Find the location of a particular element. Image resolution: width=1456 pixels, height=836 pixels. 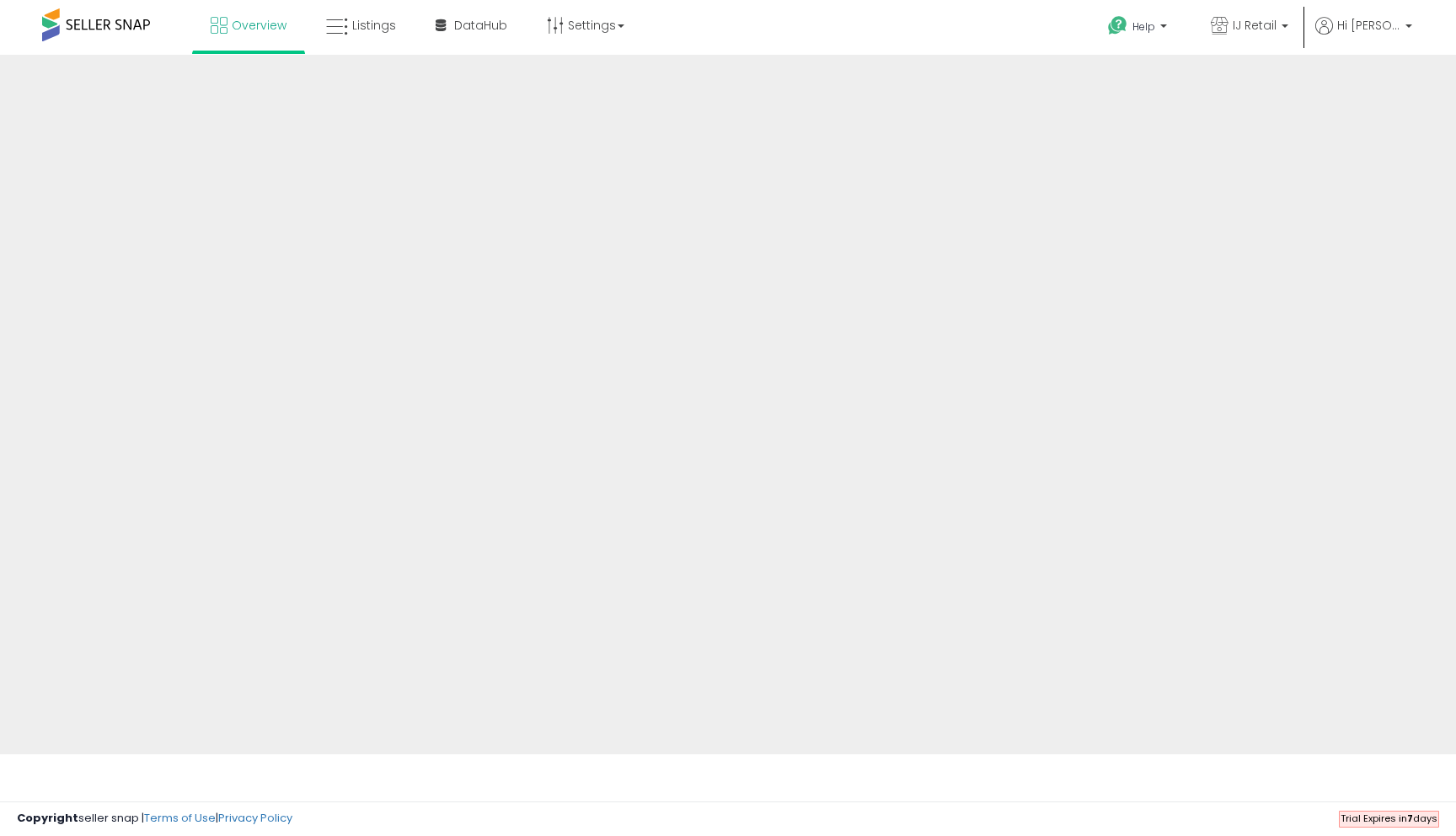

span: IJ Retail is located at coordinates (1255, 25).